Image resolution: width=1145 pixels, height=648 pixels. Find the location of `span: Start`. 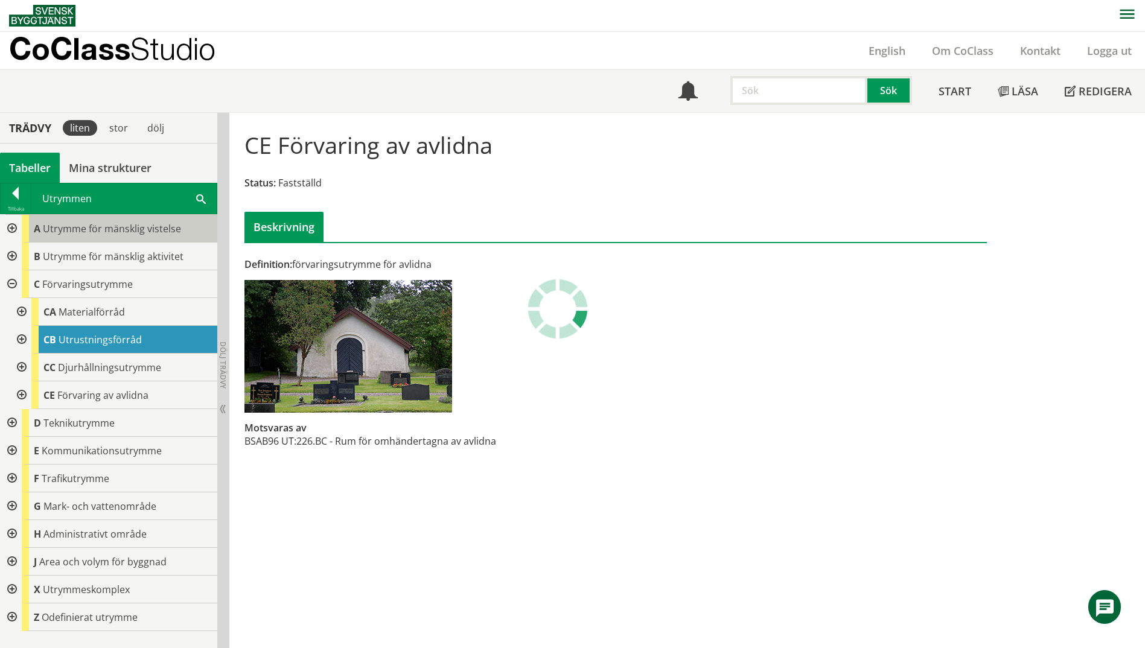

span: Start is located at coordinates (955, 91).